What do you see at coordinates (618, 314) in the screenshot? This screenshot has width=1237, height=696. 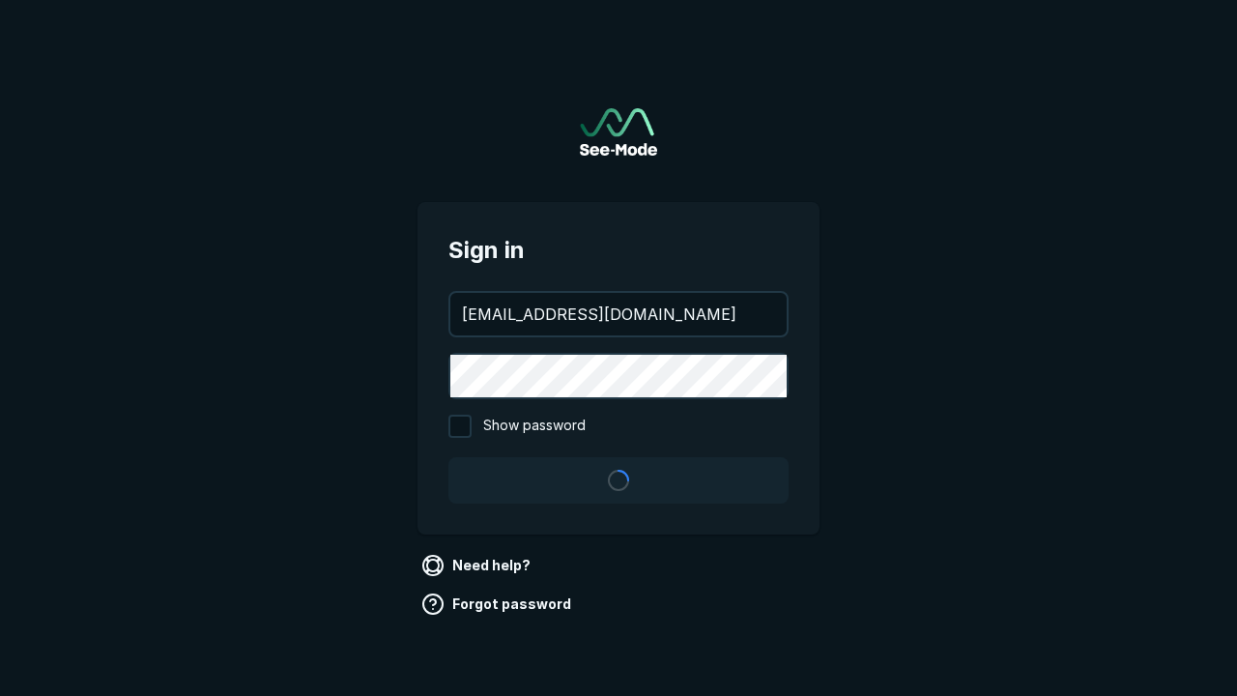 I see `input: your@email.com` at bounding box center [618, 314].